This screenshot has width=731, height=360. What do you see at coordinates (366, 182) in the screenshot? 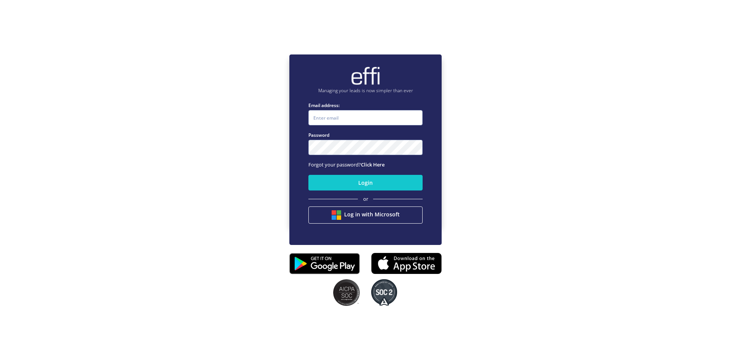
I see `button: Login` at bounding box center [366, 182].